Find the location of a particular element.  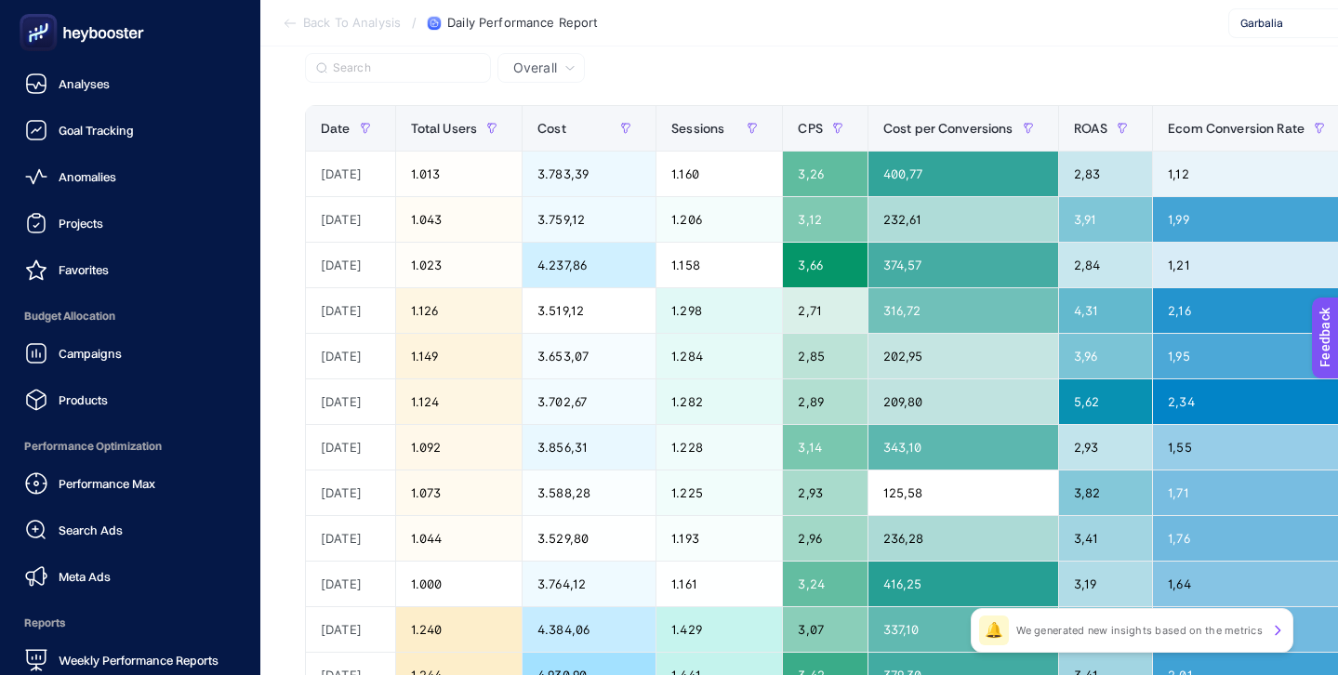

div: 1.149 is located at coordinates (459, 356).